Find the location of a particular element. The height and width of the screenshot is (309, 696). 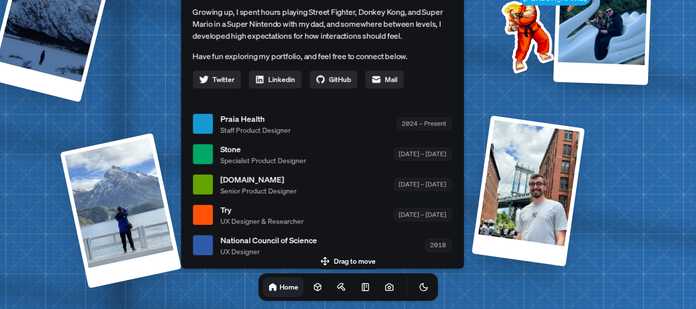

span: Stone is located at coordinates (263, 149).